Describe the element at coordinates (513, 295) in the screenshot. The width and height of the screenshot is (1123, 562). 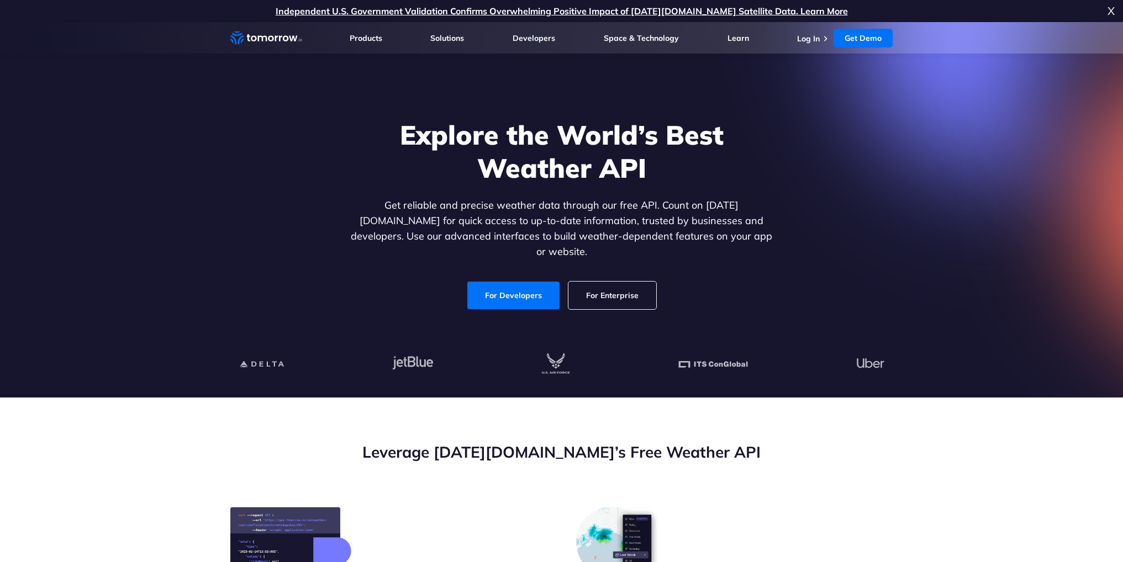
I see `a: For Developers` at that location.